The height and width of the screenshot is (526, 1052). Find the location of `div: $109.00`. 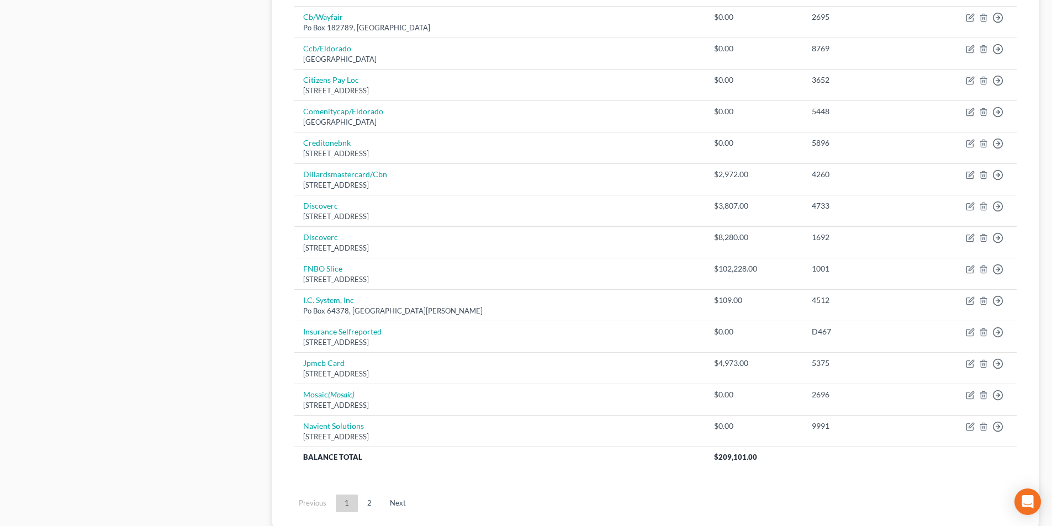

div: $109.00 is located at coordinates (754, 300).